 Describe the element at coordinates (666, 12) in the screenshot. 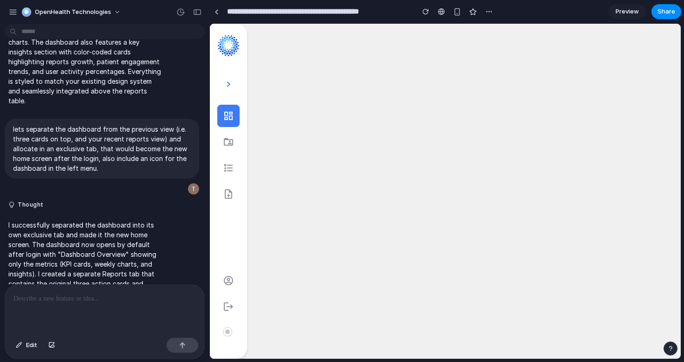

I see `button: Share` at that location.